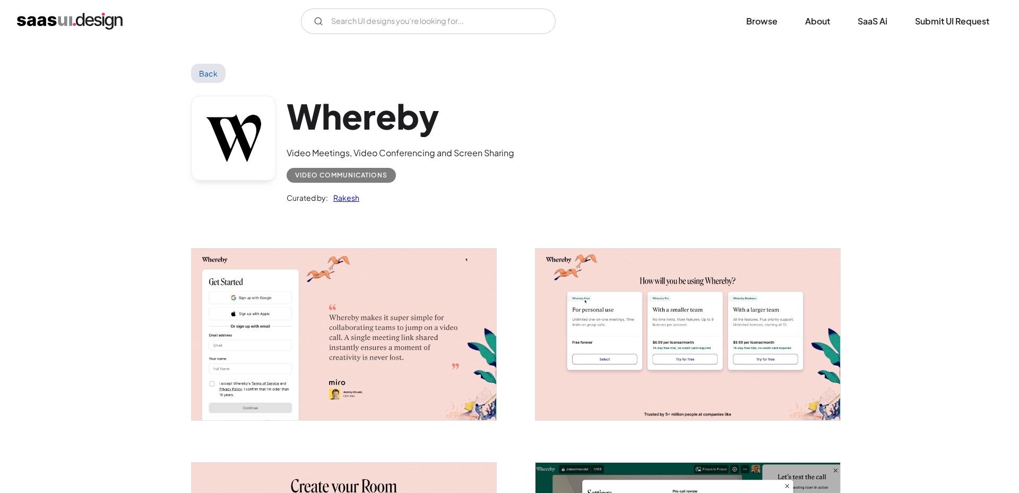 The height and width of the screenshot is (493, 1019). What do you see at coordinates (400, 116) in the screenshot?
I see `h1: Whereby` at bounding box center [400, 116].